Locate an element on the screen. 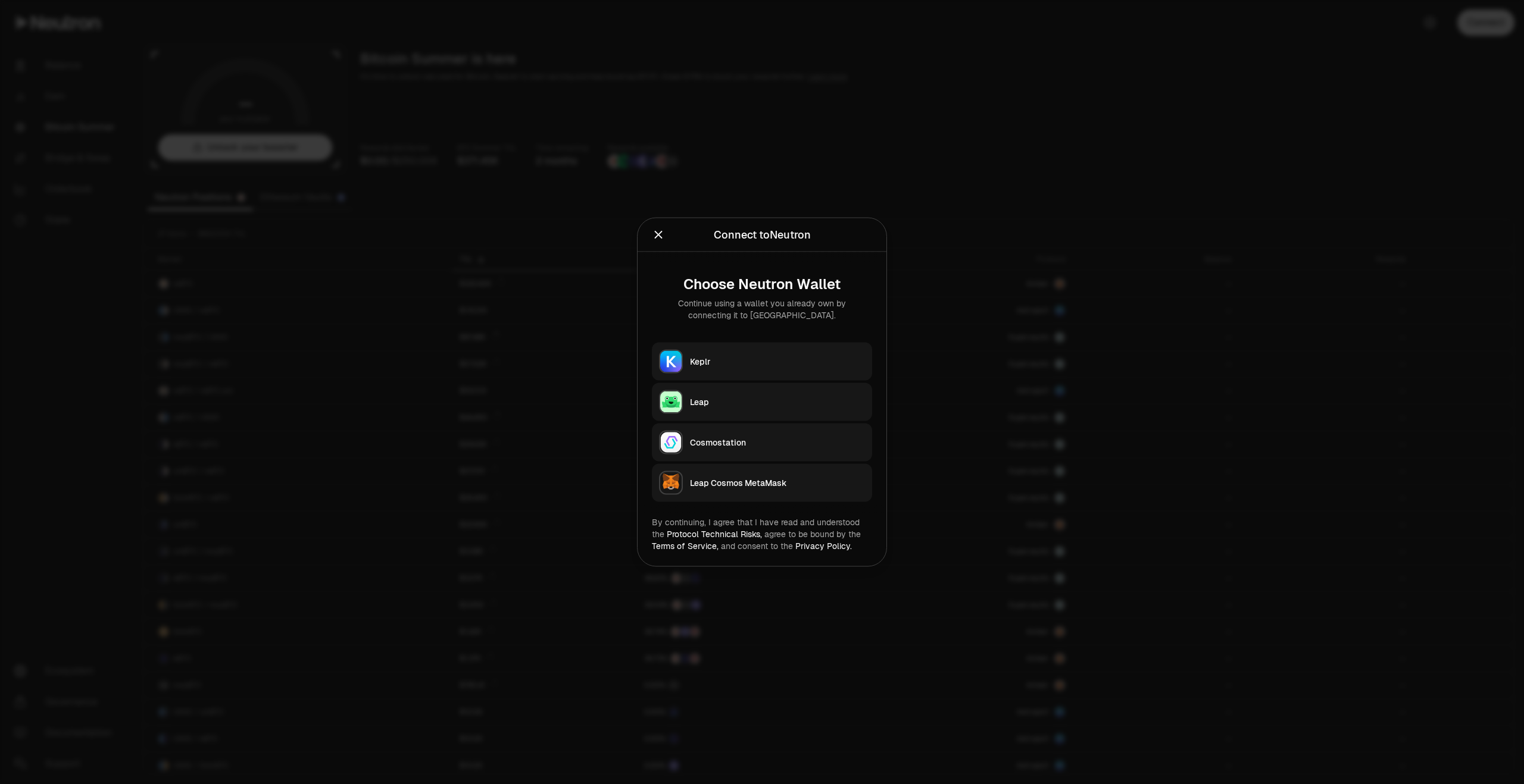 The height and width of the screenshot is (784, 1524). button: LeapLeap is located at coordinates (762, 402).